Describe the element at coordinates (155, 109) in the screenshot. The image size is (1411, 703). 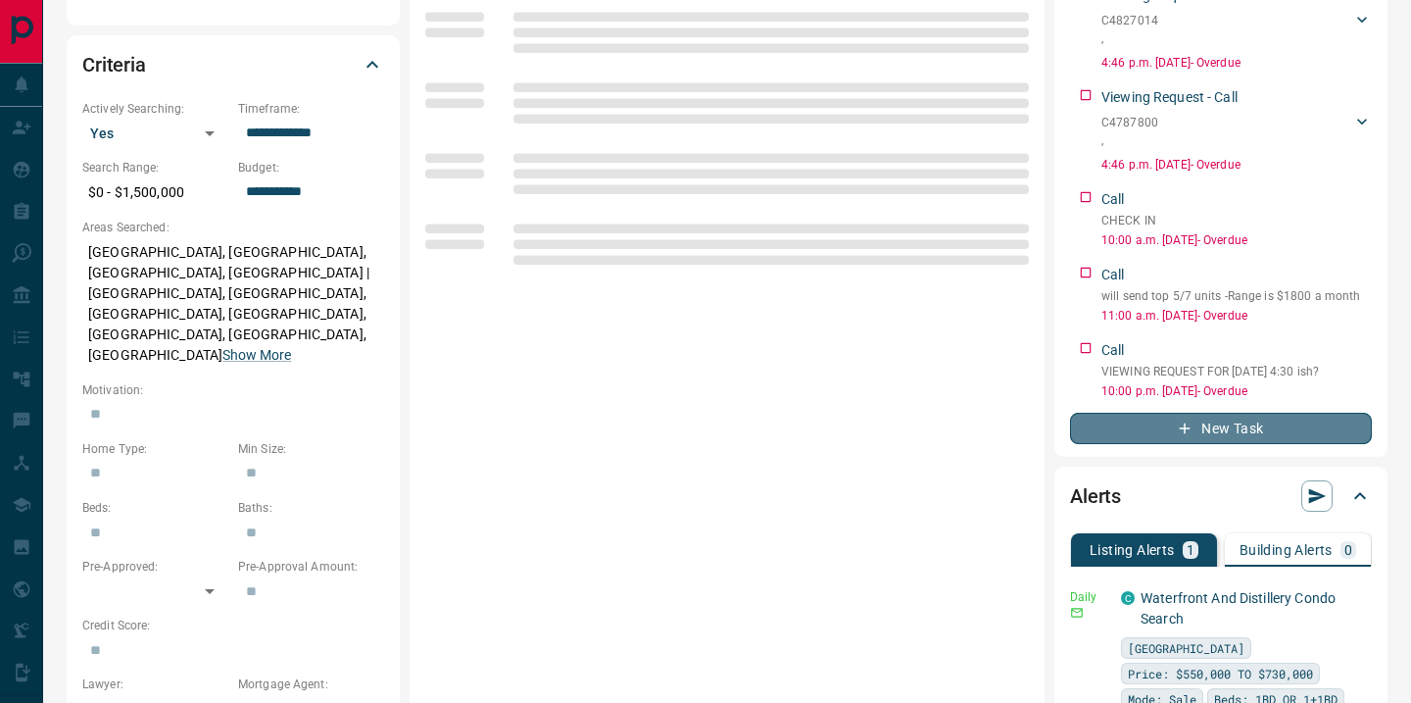
I see `p: Actively Searching:` at that location.